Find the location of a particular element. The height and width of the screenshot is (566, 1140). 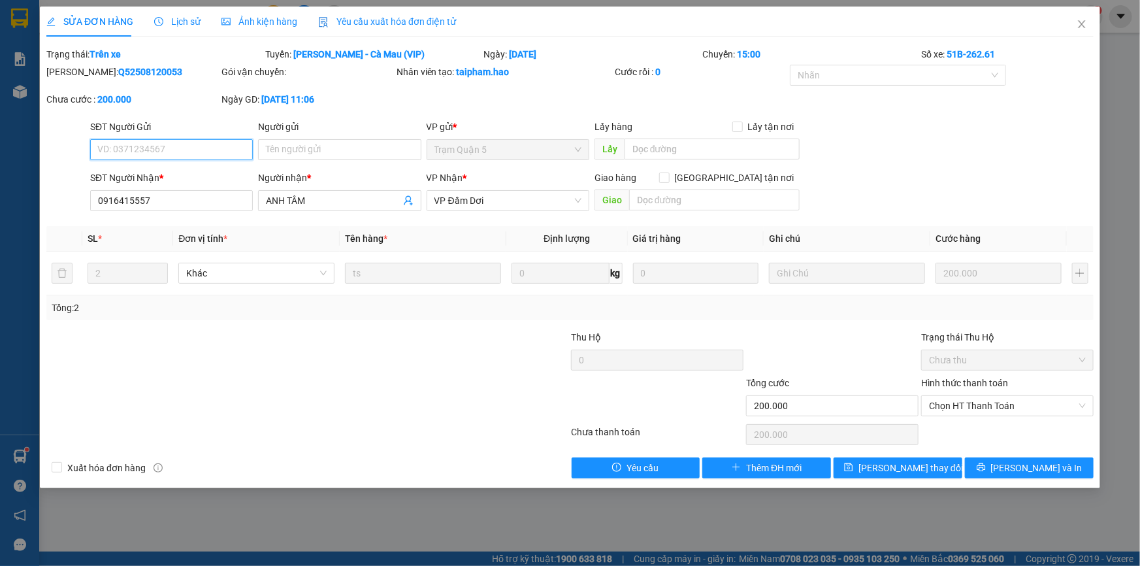

b: 200.000 is located at coordinates (114, 99).